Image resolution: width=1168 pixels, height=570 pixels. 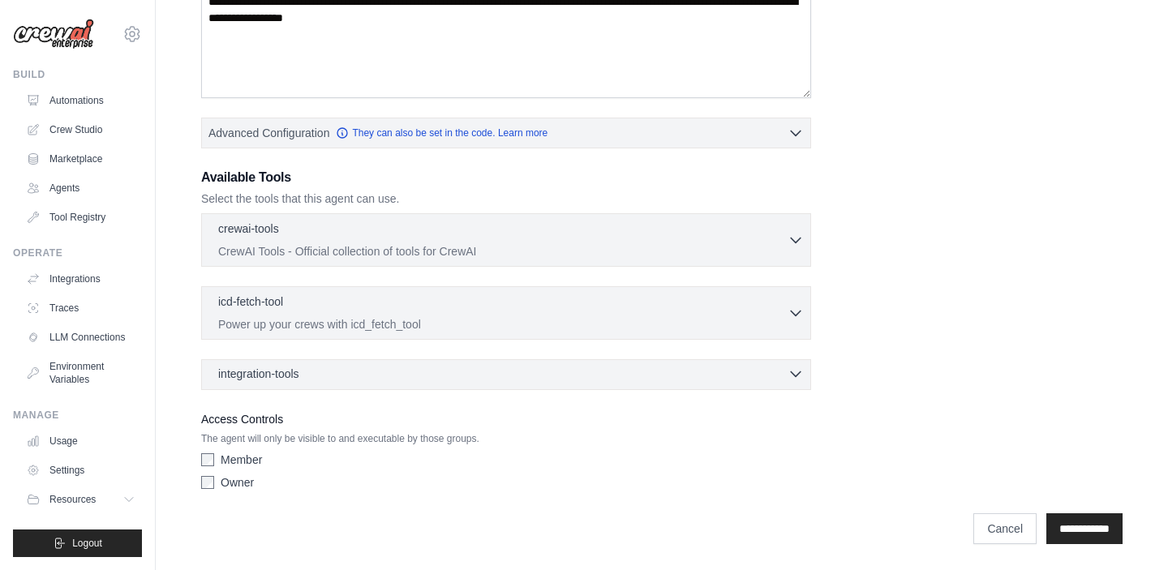 What do you see at coordinates (80, 500) in the screenshot?
I see `button: Resources` at bounding box center [80, 500].